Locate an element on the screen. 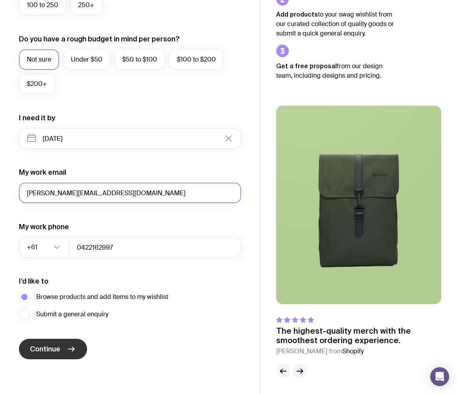  button: Continue is located at coordinates (53, 349).